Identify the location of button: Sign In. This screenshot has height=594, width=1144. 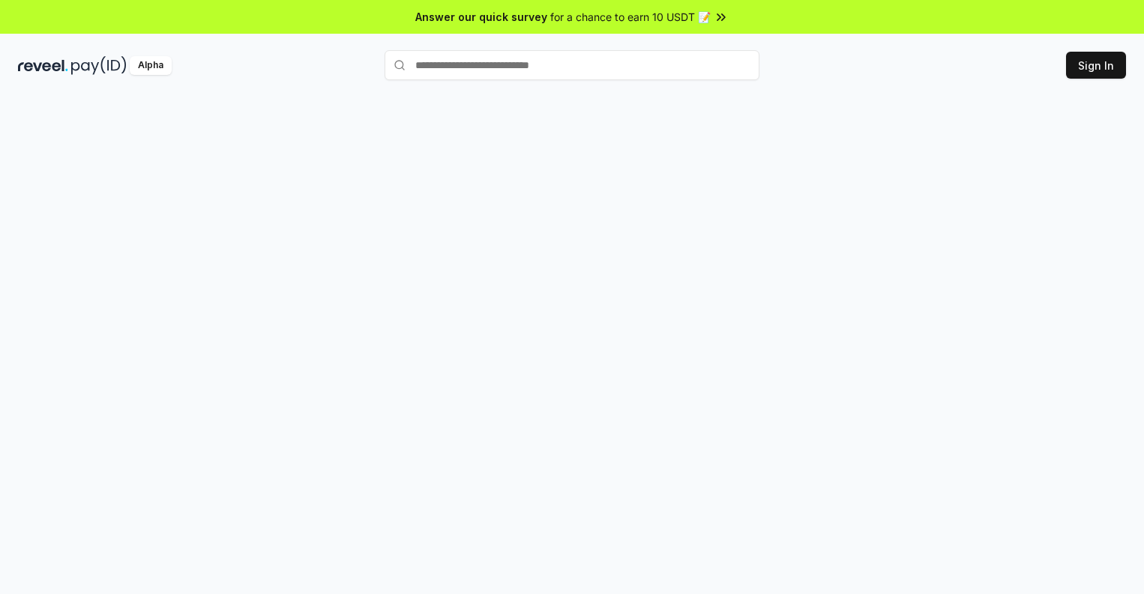
(1096, 65).